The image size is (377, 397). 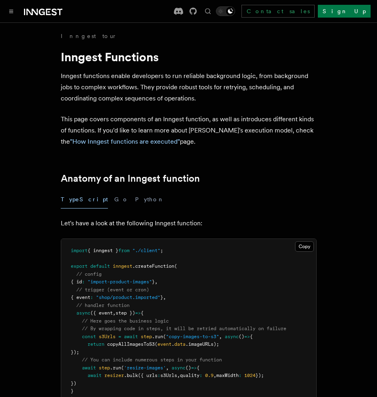 What do you see at coordinates (122, 199) in the screenshot?
I see `button: Go` at bounding box center [122, 199].